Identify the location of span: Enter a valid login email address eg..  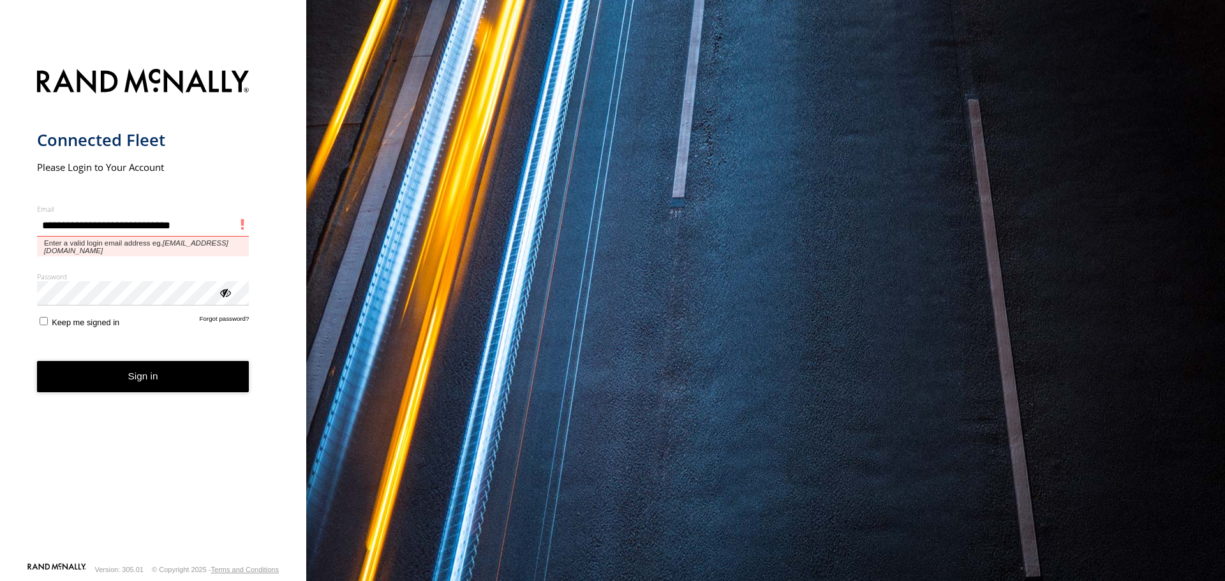
(143, 246).